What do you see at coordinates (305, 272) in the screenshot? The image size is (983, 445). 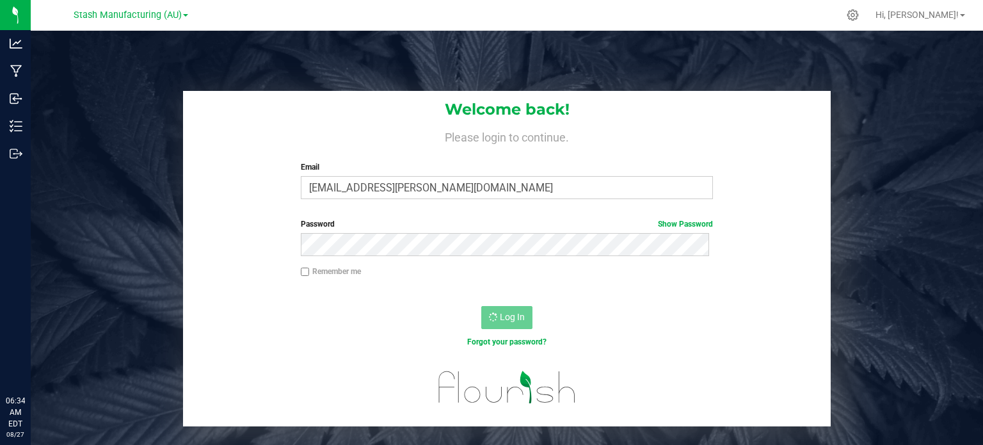 I see `input: Remember me` at bounding box center [305, 272].